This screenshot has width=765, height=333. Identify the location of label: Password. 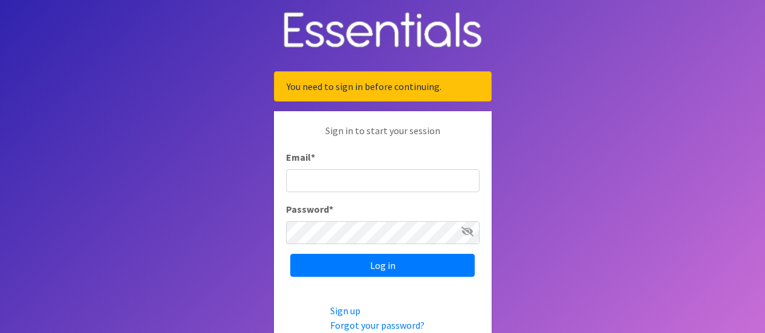
(310, 209).